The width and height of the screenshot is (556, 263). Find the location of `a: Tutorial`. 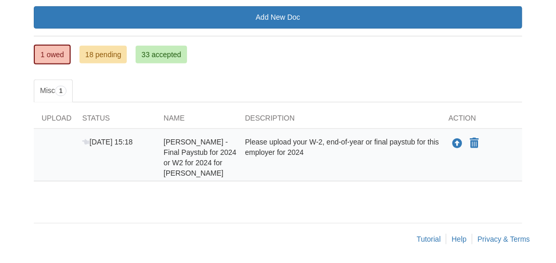

a: Tutorial is located at coordinates (429, 239).